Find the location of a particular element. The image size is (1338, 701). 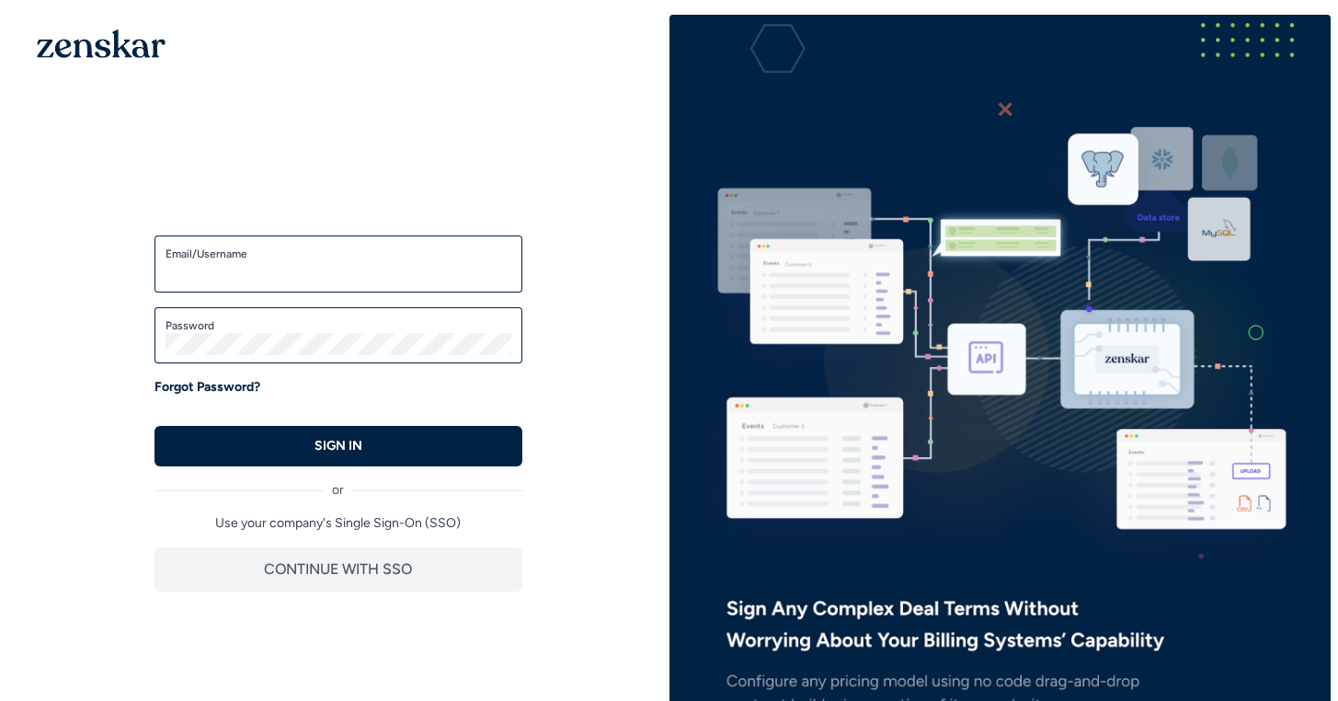

img: 1OGAJ2xQqyY4LXKgY66KYq0eOWRCkrZdAb3gUhuVAqdWPZE9SRJmCz+oDMSn4zDLXe31Ii730ItAGKgCKgCCgCikA4Av8PJUP... is located at coordinates (101, 43).